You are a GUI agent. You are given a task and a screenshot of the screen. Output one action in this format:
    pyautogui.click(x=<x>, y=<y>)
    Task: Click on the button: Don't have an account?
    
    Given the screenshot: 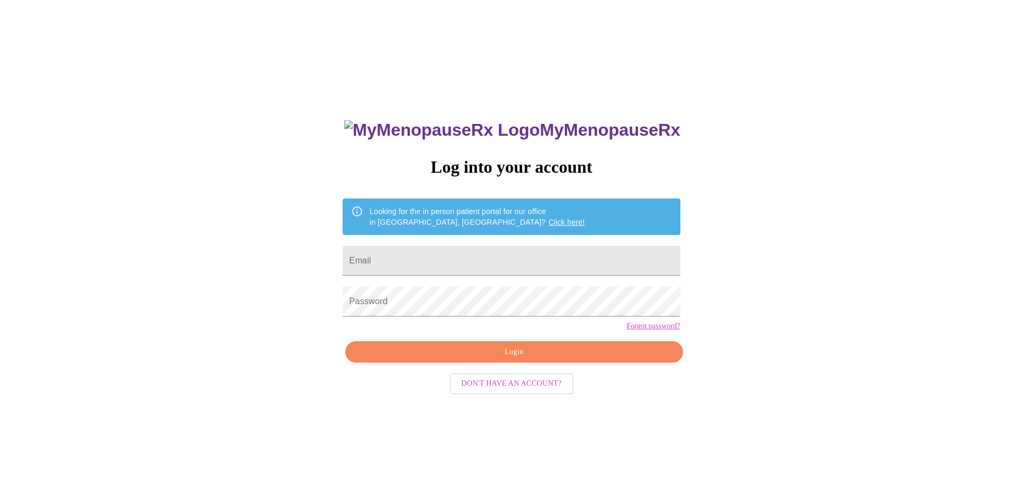 What is the action you would take?
    pyautogui.click(x=511, y=384)
    